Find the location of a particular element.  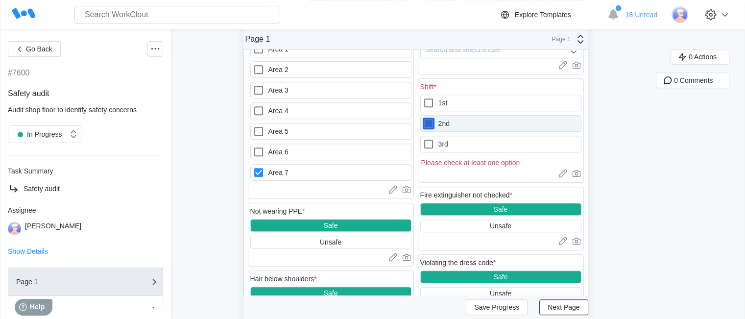

button: Go Back is located at coordinates (34, 49).